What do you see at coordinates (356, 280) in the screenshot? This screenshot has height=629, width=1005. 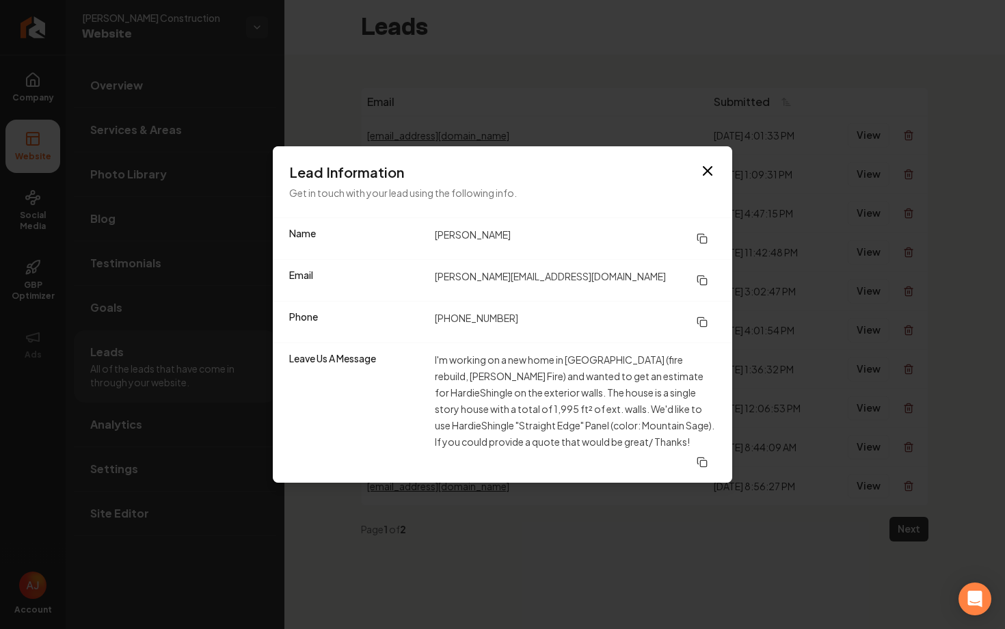 I see `dt: Email` at bounding box center [356, 280].